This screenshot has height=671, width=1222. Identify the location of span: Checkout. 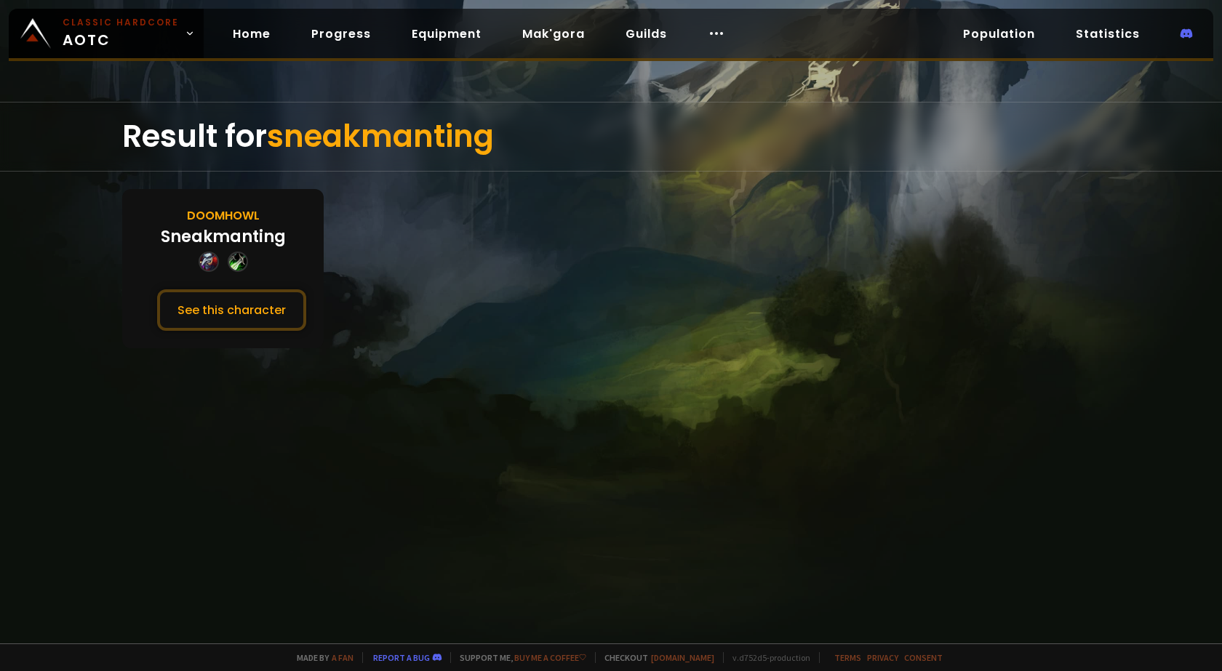
(655, 658).